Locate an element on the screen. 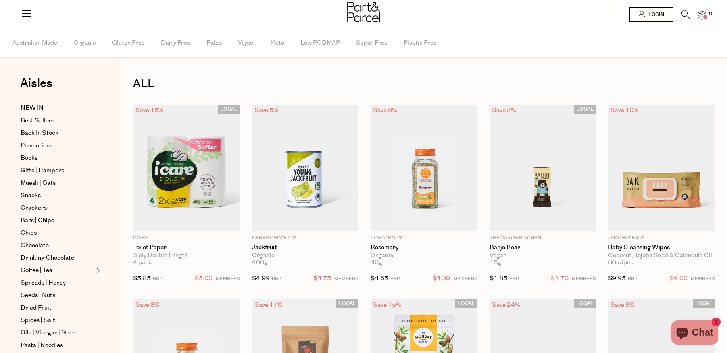 The height and width of the screenshot is (353, 727). p: Jak Organics is located at coordinates (661, 239).